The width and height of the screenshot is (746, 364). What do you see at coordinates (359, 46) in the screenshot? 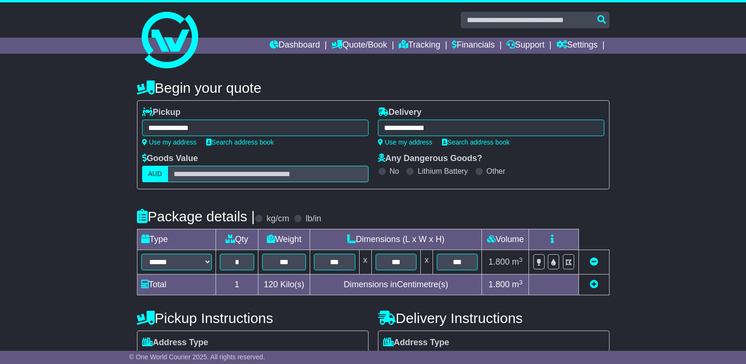
I see `a: Quote/Book` at bounding box center [359, 46].